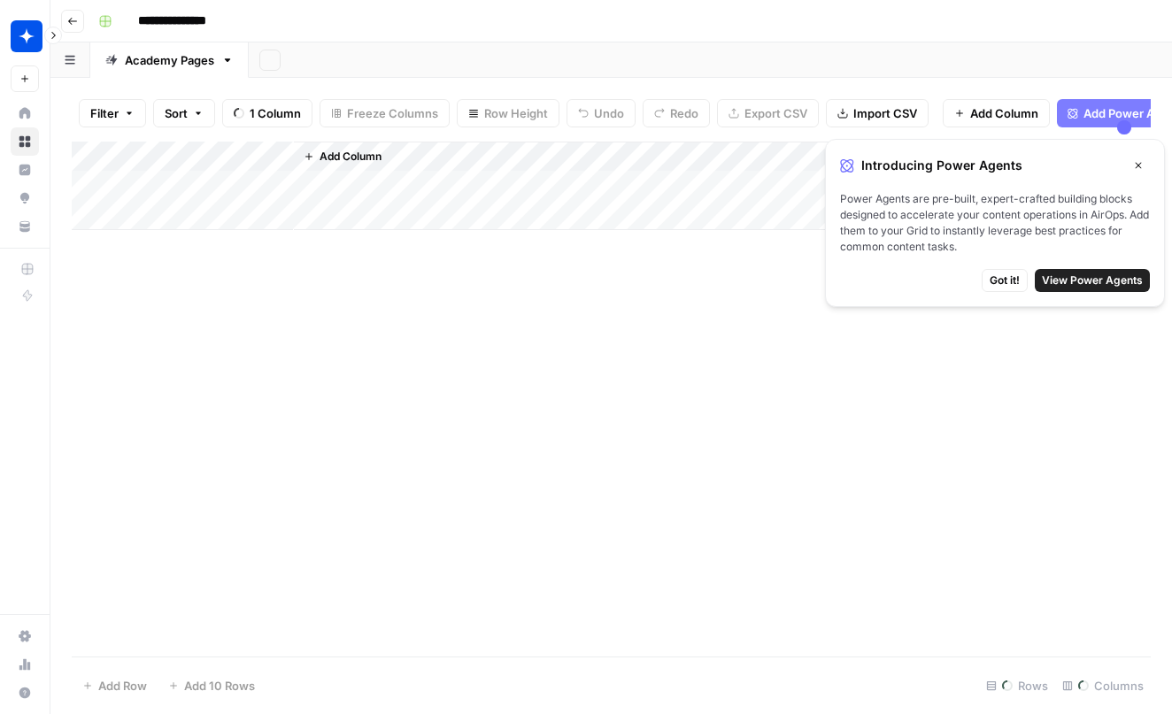 The image size is (1172, 714). Describe the element at coordinates (112, 113) in the screenshot. I see `button: Filter` at that location.